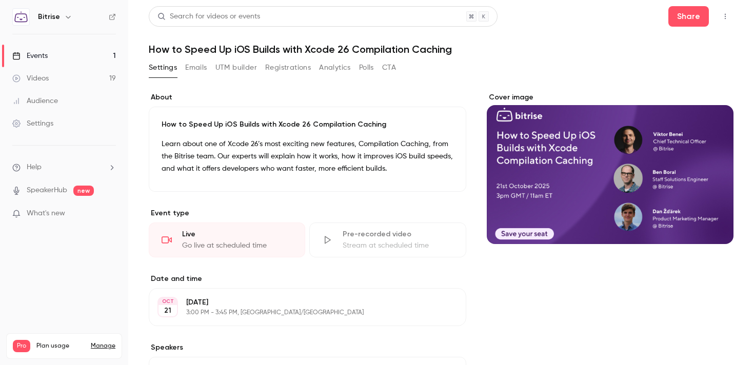 This screenshot has height=365, width=754. I want to click on div: Go live at scheduled time, so click(237, 246).